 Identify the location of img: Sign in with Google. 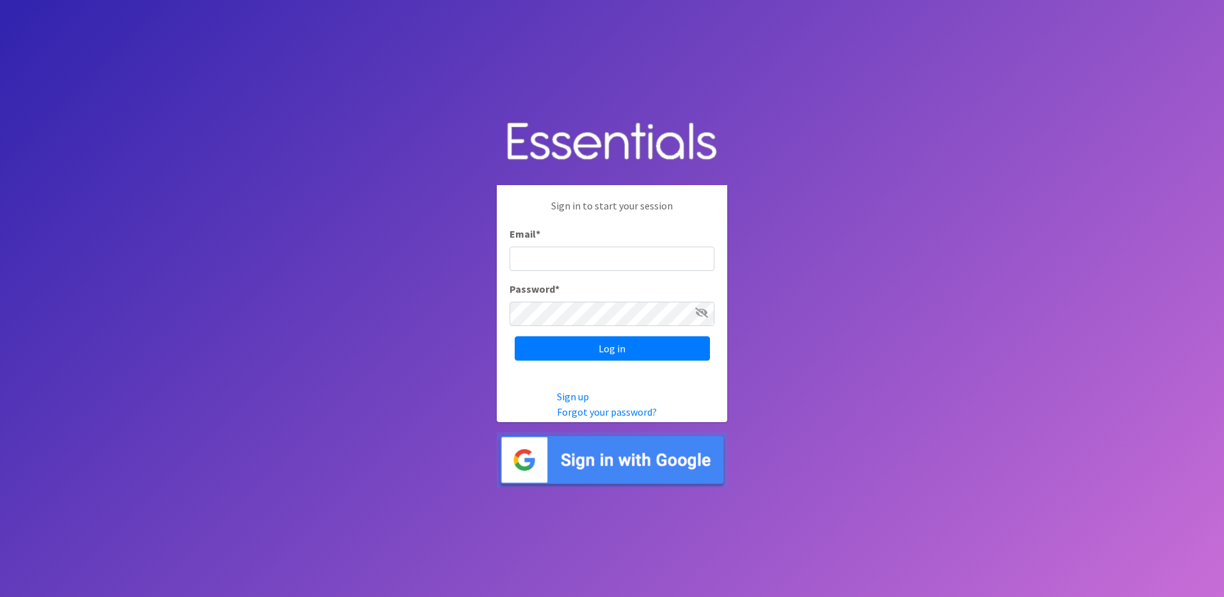
(612, 460).